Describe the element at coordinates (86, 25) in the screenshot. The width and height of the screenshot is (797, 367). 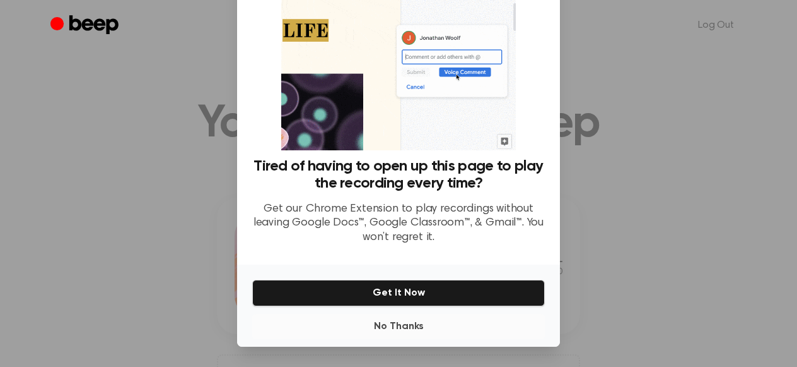
I see `a: Beep` at that location.